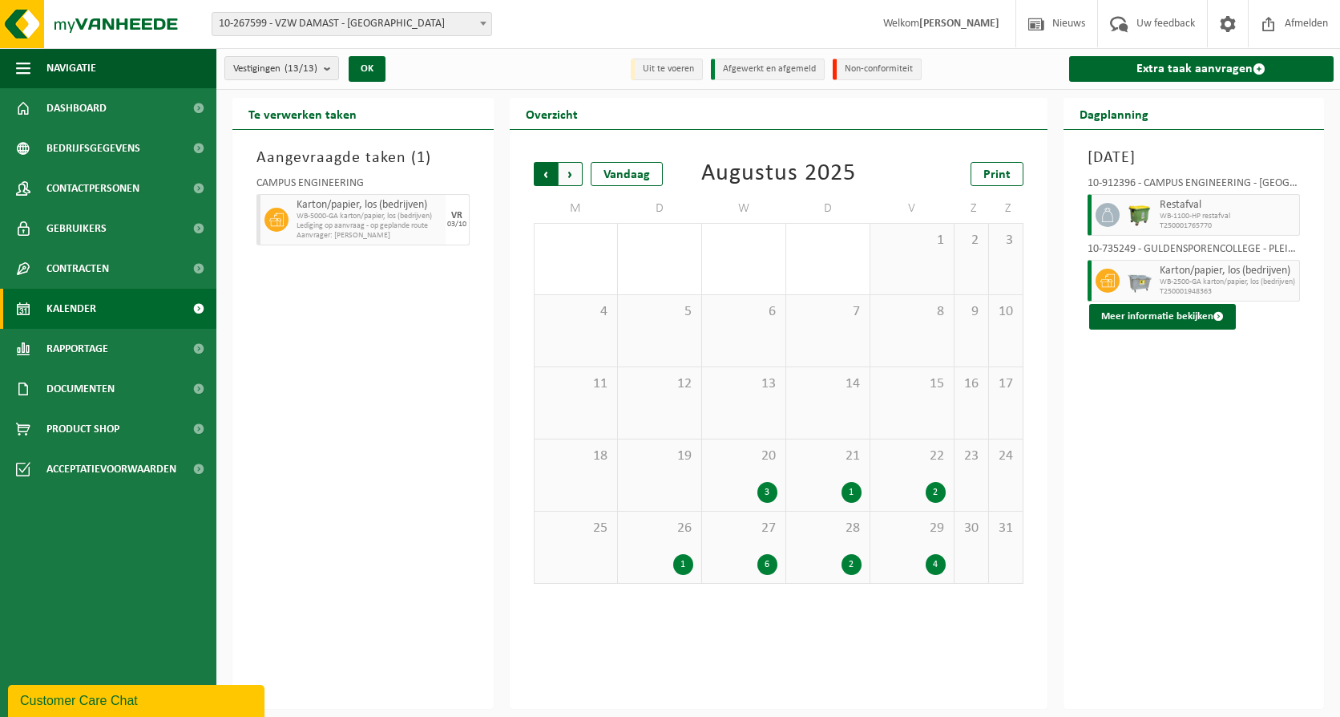  I want to click on li: Non-conformiteit, so click(877, 69).